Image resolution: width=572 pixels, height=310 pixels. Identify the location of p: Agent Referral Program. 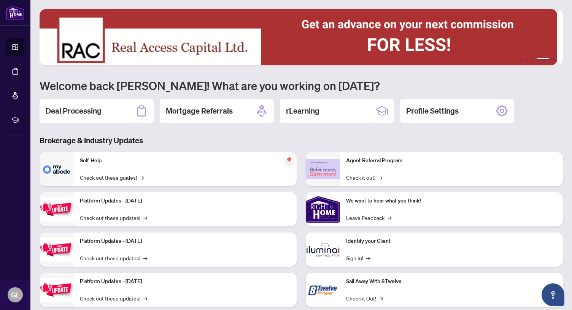
(451, 161).